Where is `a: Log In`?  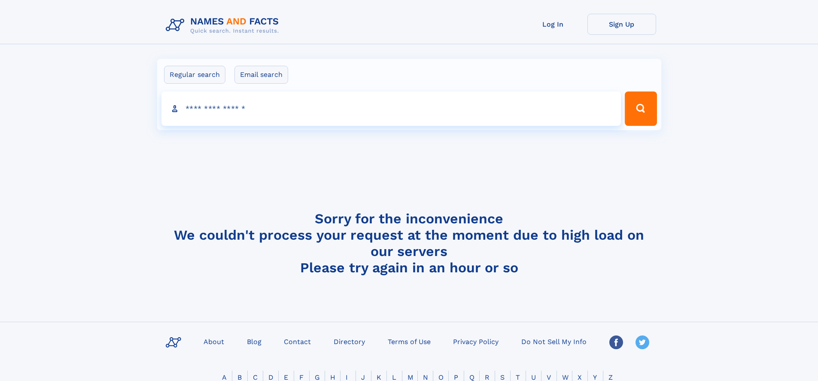 a: Log In is located at coordinates (553, 24).